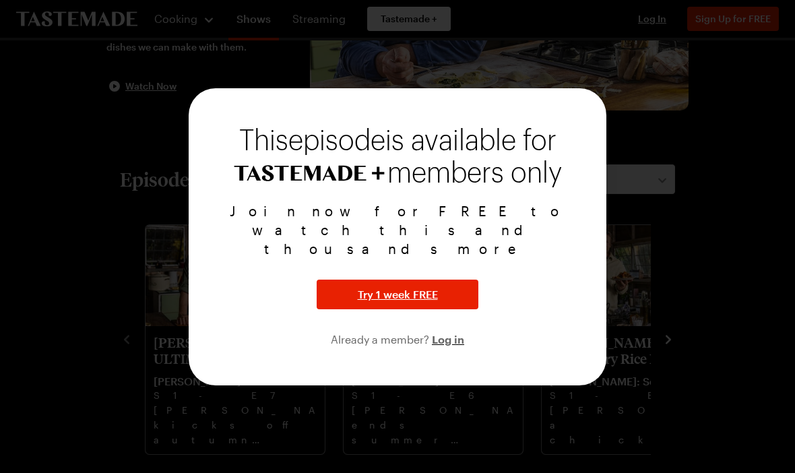 The height and width of the screenshot is (473, 795). I want to click on span: Already a member?, so click(381, 339).